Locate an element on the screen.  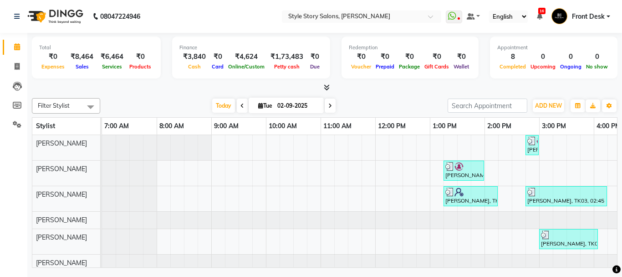
span: Due is located at coordinates (315, 67).